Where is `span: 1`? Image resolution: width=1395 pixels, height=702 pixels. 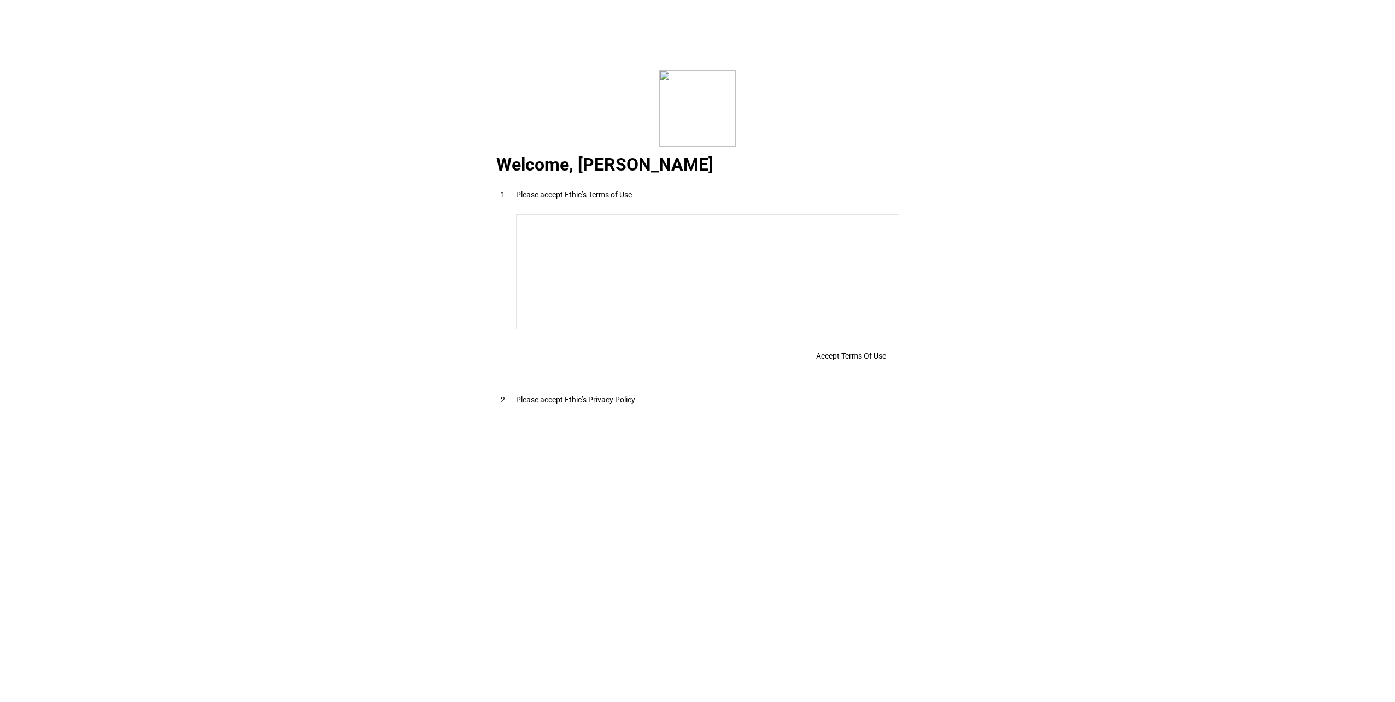 span: 1 is located at coordinates (503, 195).